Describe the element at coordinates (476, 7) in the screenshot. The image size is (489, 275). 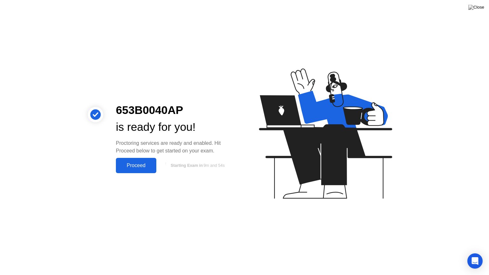
I see `img: Close` at that location.